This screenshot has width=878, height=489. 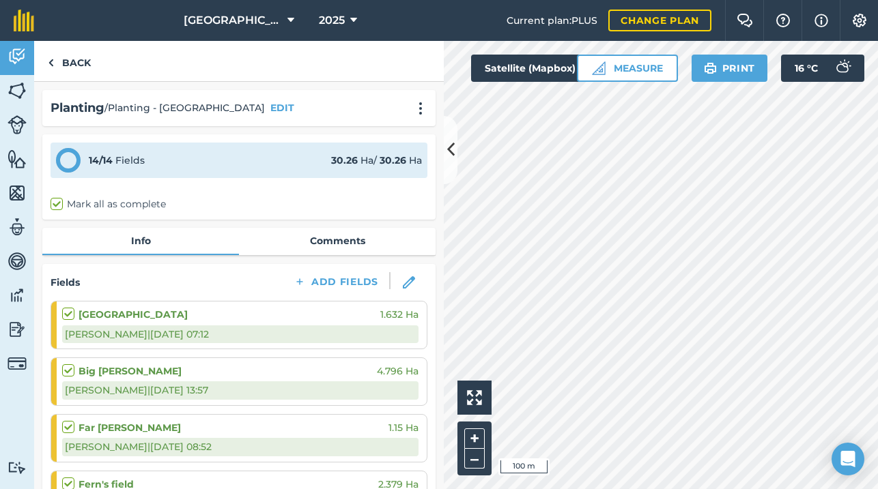 What do you see at coordinates (51, 63) in the screenshot?
I see `img: svg+xml;base64,PHN2ZyB4bWxucz0iaHR0cDovL3d3dy53My5vcmcvMjAwMC9zdmciIHdpZHRoPSI5IiBoZWlnaHQ9IjI0Ii...` at bounding box center [51, 63].